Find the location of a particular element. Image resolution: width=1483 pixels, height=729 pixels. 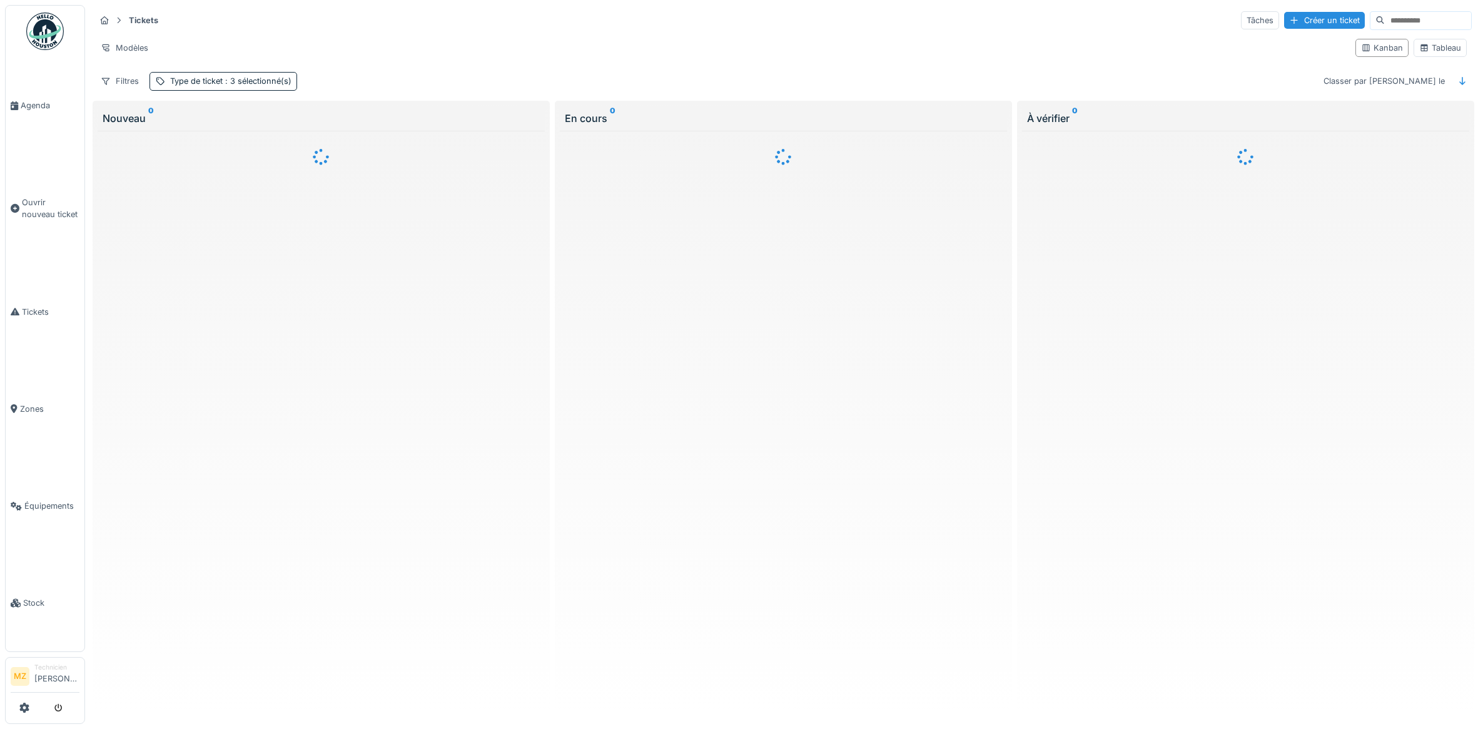

li: MZ is located at coordinates (20, 676).